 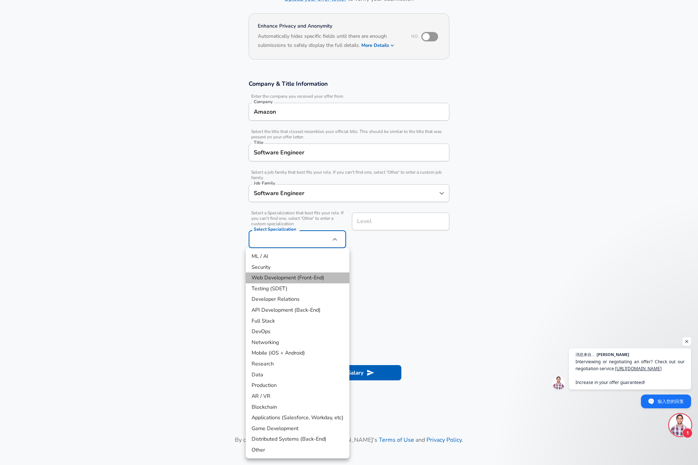 I want to click on span: Interviewing or negotiating an offer? Check out our negotiation service: Increase in your offer g..., so click(x=630, y=372).